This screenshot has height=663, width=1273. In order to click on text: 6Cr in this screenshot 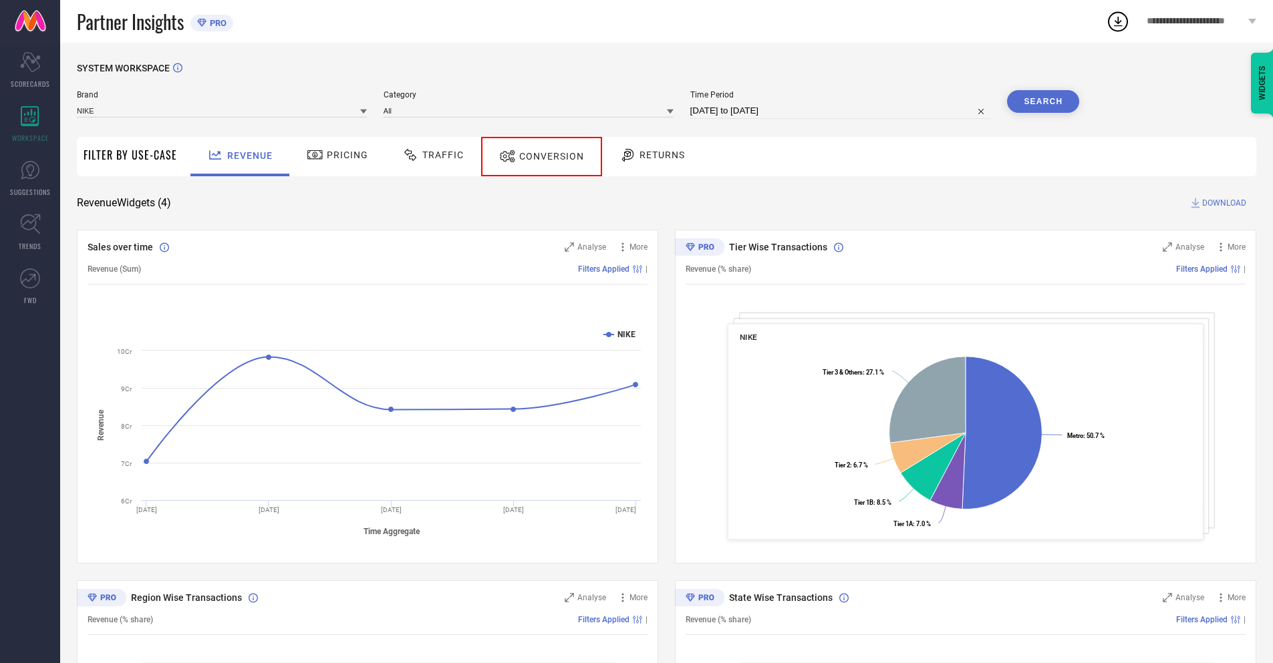, I will do `click(126, 501)`.